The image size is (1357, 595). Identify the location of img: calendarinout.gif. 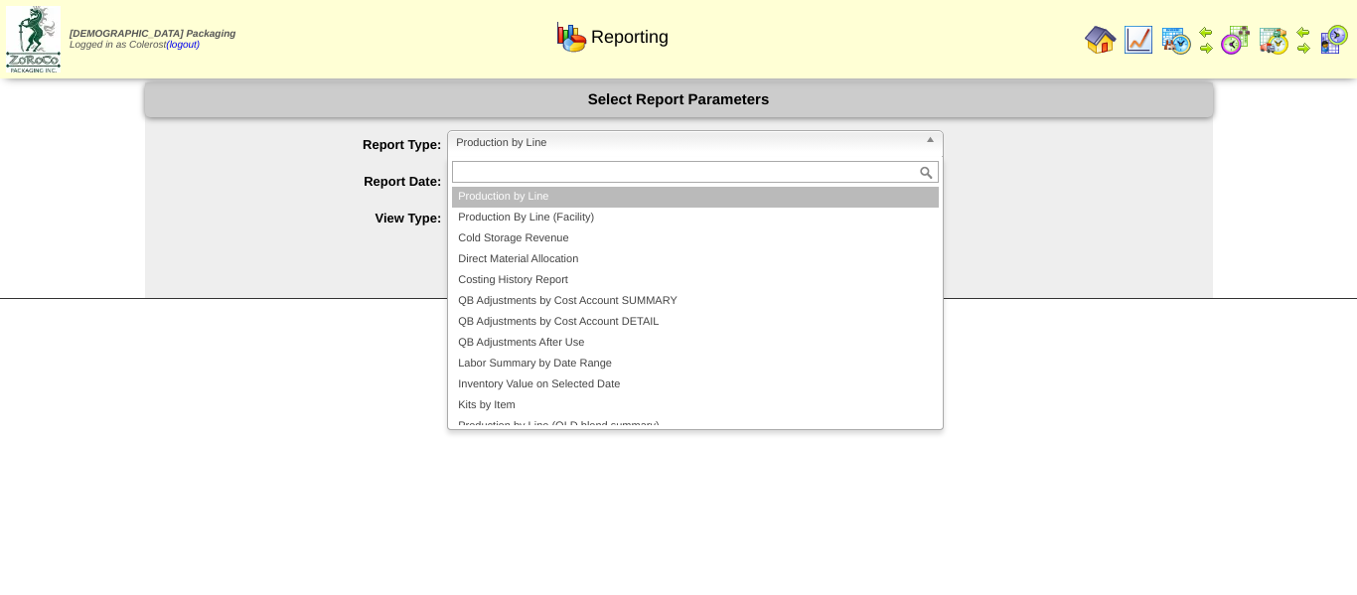
(1273, 40).